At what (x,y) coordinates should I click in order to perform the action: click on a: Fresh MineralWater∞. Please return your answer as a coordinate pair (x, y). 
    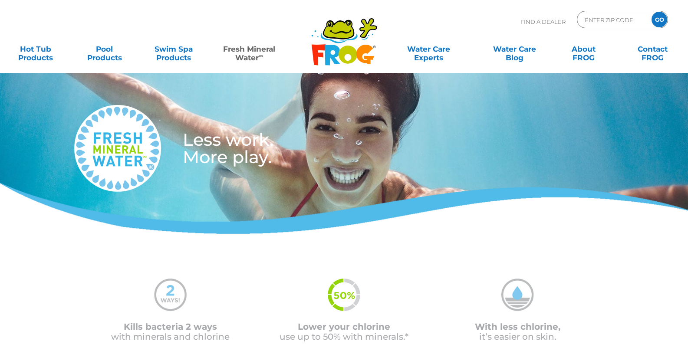
    Looking at the image, I should click on (249, 49).